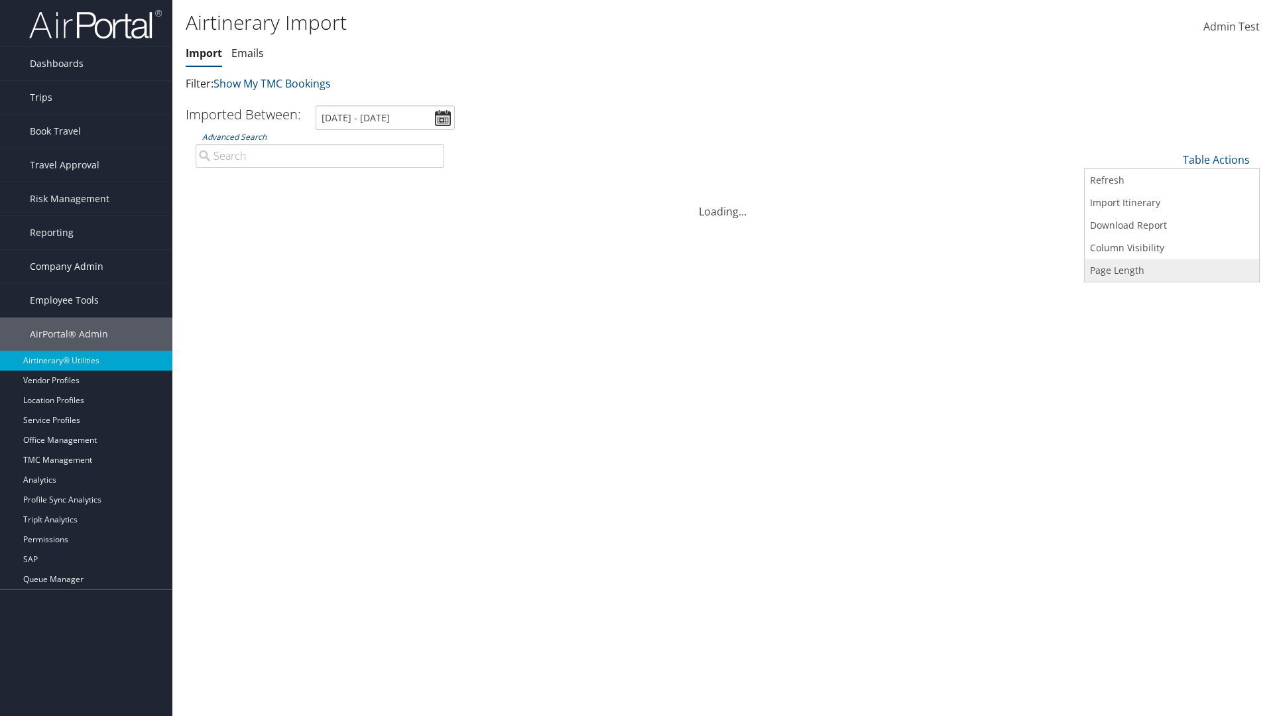 The image size is (1273, 716). I want to click on span: Reporting, so click(52, 233).